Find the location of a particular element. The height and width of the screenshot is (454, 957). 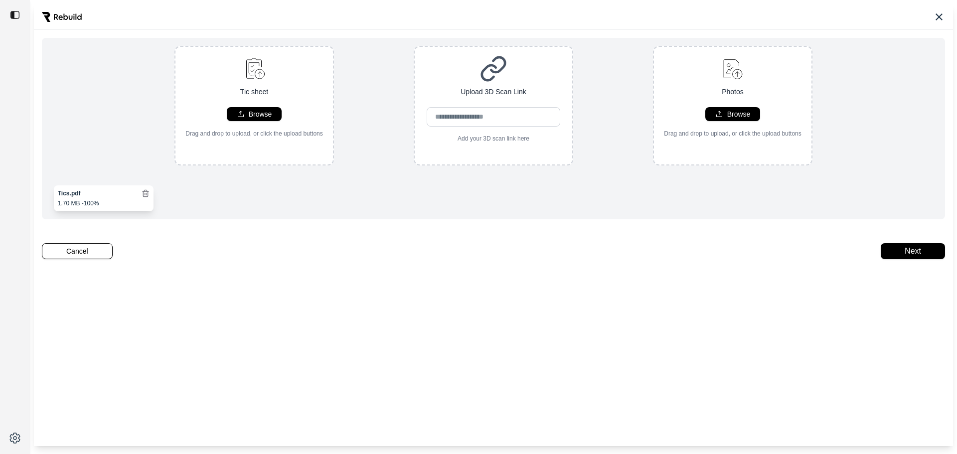

p: Add your 3D scan link here is located at coordinates (494, 139).